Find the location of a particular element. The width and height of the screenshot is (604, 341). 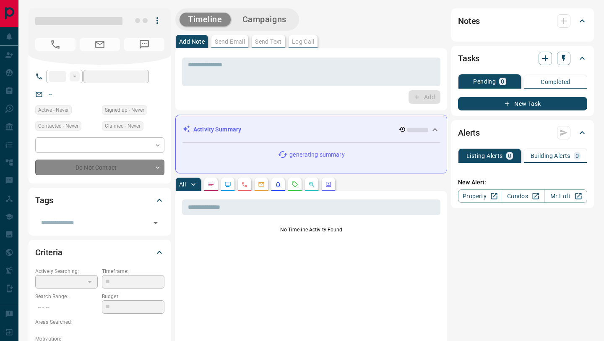

div: Criteria is located at coordinates (100, 252).